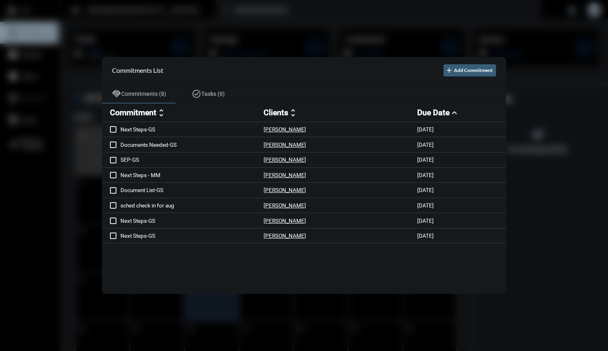 Image resolution: width=608 pixels, height=351 pixels. I want to click on p: sched check in for aug, so click(192, 205).